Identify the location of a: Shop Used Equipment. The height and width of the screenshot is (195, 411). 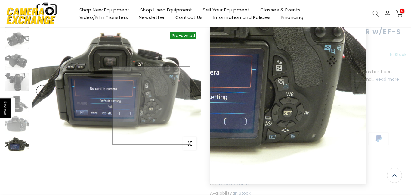
(166, 10).